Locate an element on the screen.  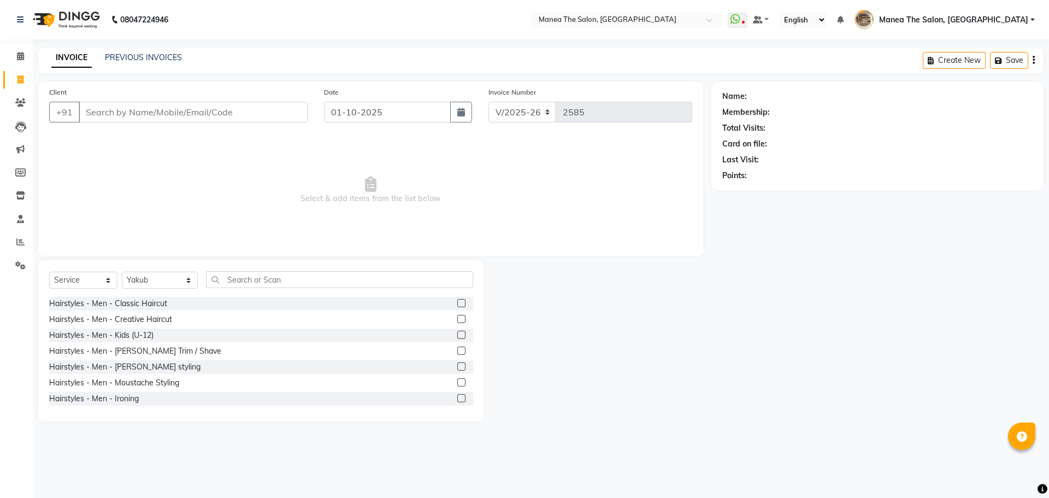
a: PREVIOUS INVOICES is located at coordinates (143, 57).